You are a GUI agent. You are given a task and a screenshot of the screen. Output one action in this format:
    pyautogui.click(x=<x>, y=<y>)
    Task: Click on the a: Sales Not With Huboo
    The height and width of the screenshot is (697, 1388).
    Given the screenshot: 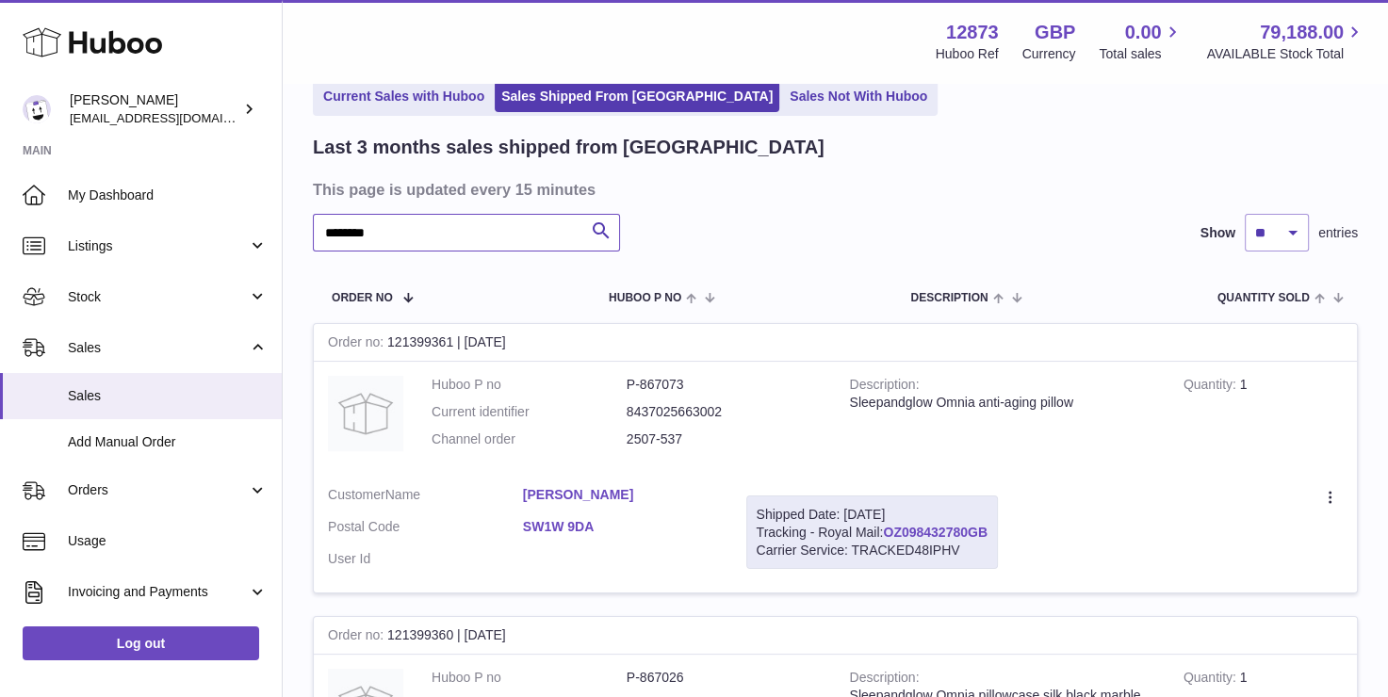 What is the action you would take?
    pyautogui.click(x=858, y=96)
    